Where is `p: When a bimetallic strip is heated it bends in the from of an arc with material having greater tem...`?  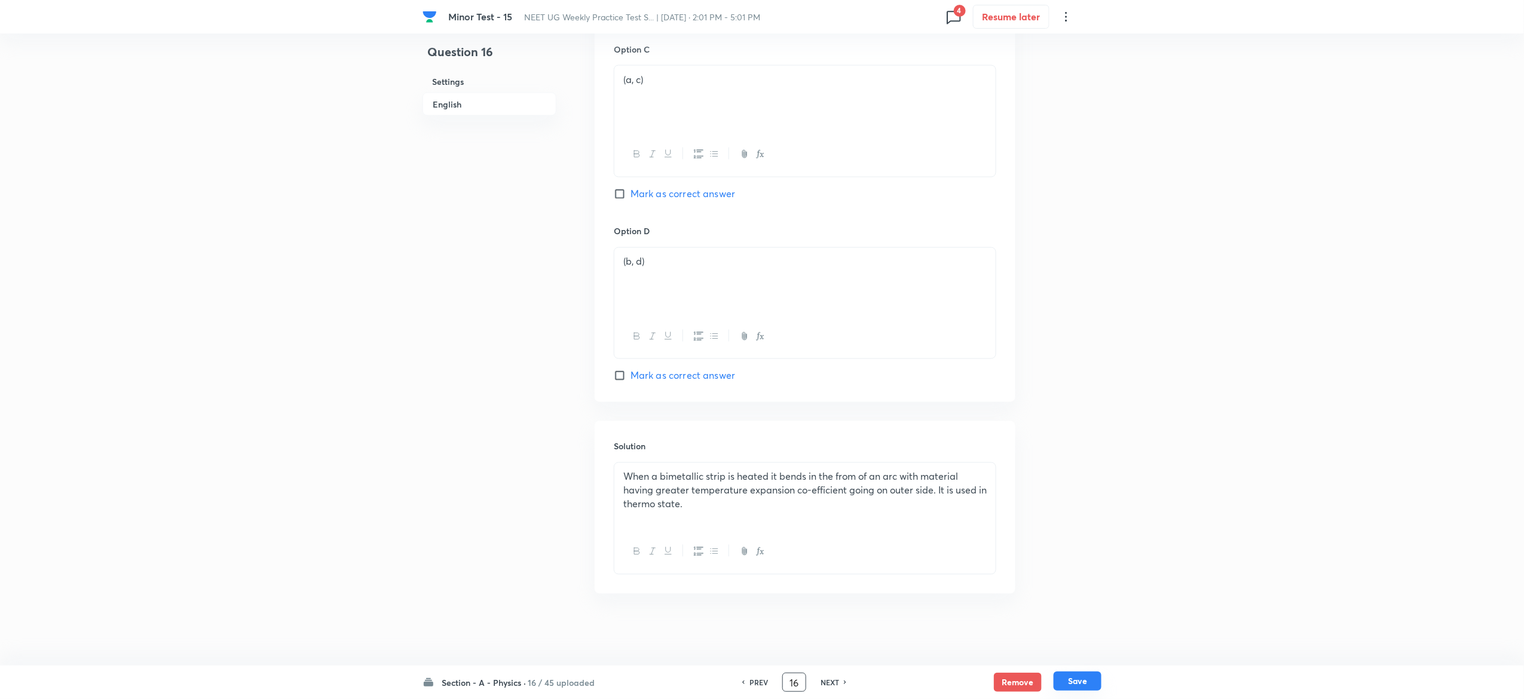
p: When a bimetallic strip is heated it bends in the from of an arc with material having greater tem... is located at coordinates (805, 491).